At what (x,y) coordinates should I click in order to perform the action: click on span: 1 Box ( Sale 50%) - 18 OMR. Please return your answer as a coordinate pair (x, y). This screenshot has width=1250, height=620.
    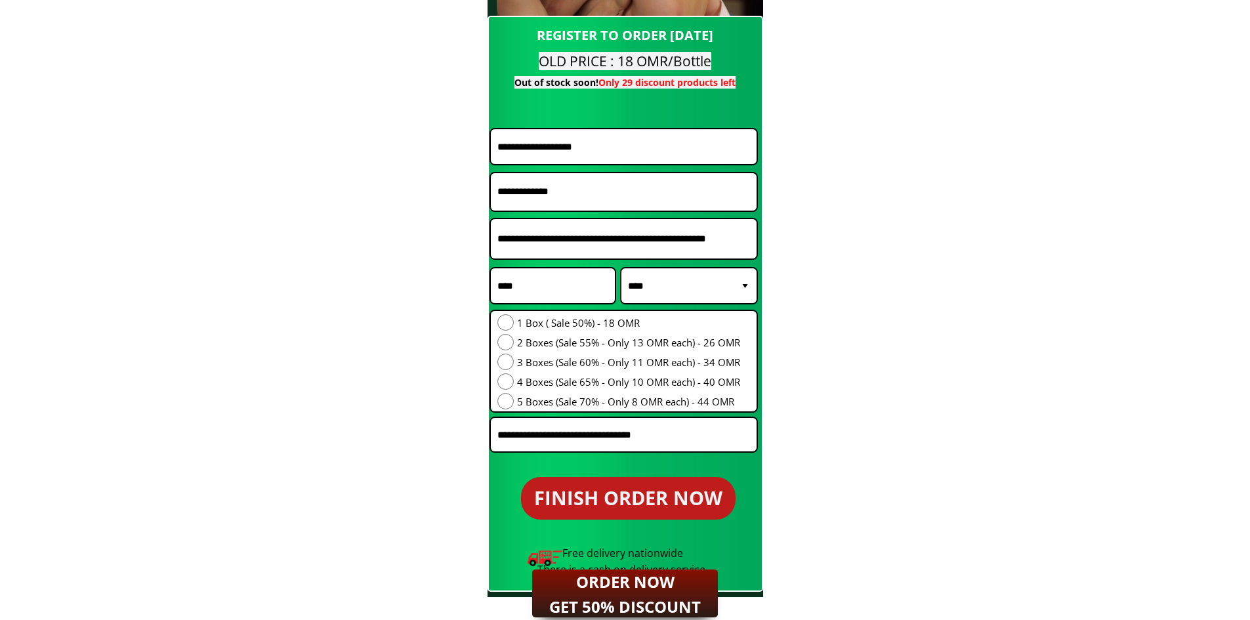
    Looking at the image, I should click on (628, 323).